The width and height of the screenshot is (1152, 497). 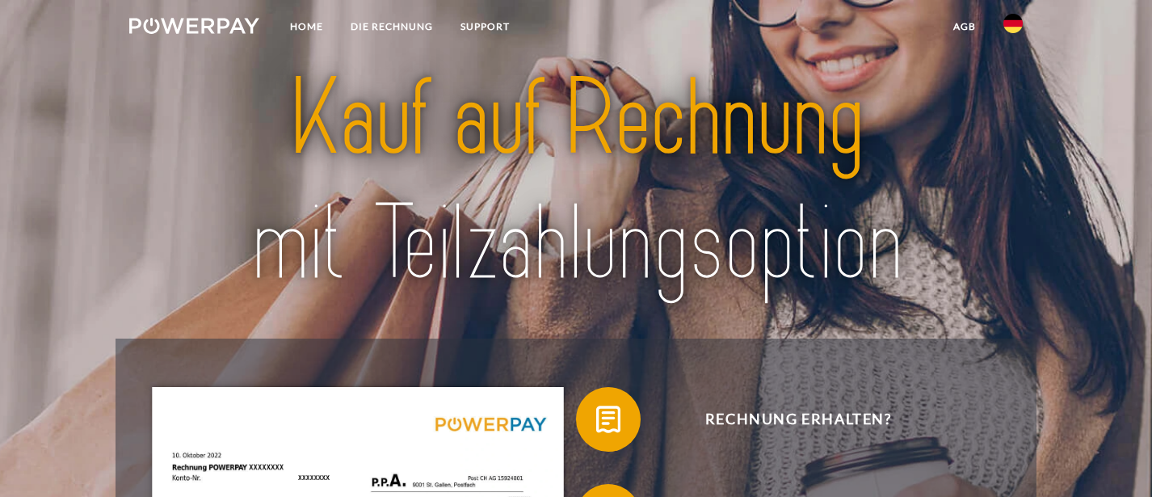 What do you see at coordinates (608, 419) in the screenshot?
I see `img: qb_bill.svg` at bounding box center [608, 419].